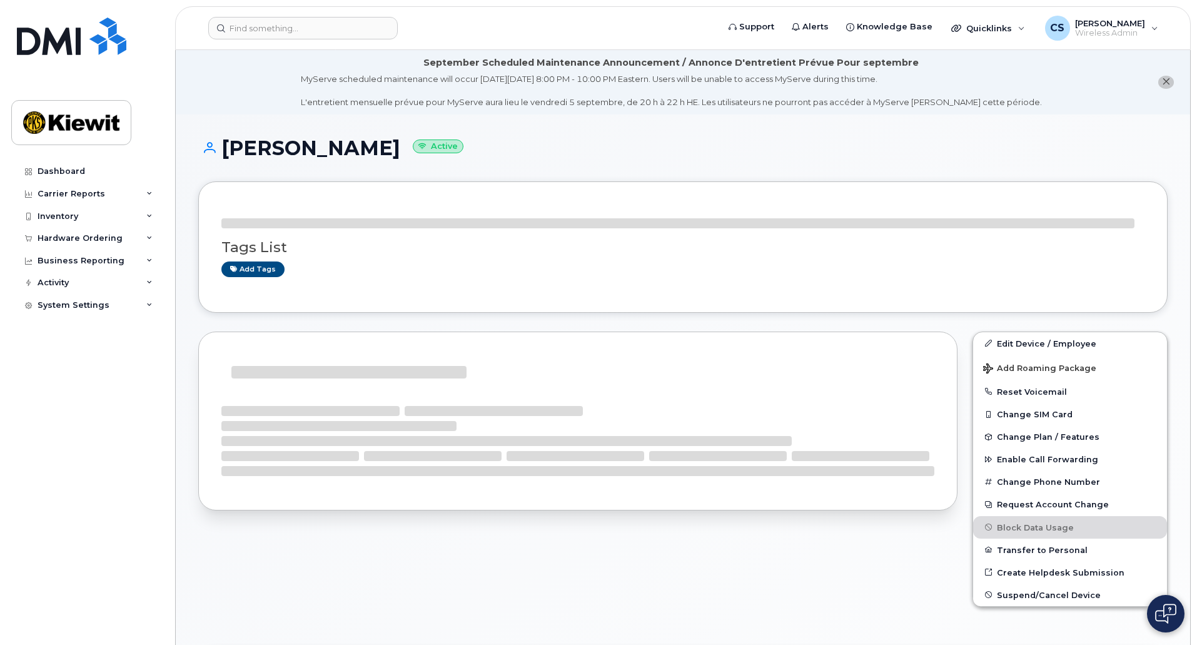 Image resolution: width=1197 pixels, height=645 pixels. I want to click on a: Create Helpdesk Submission, so click(1070, 572).